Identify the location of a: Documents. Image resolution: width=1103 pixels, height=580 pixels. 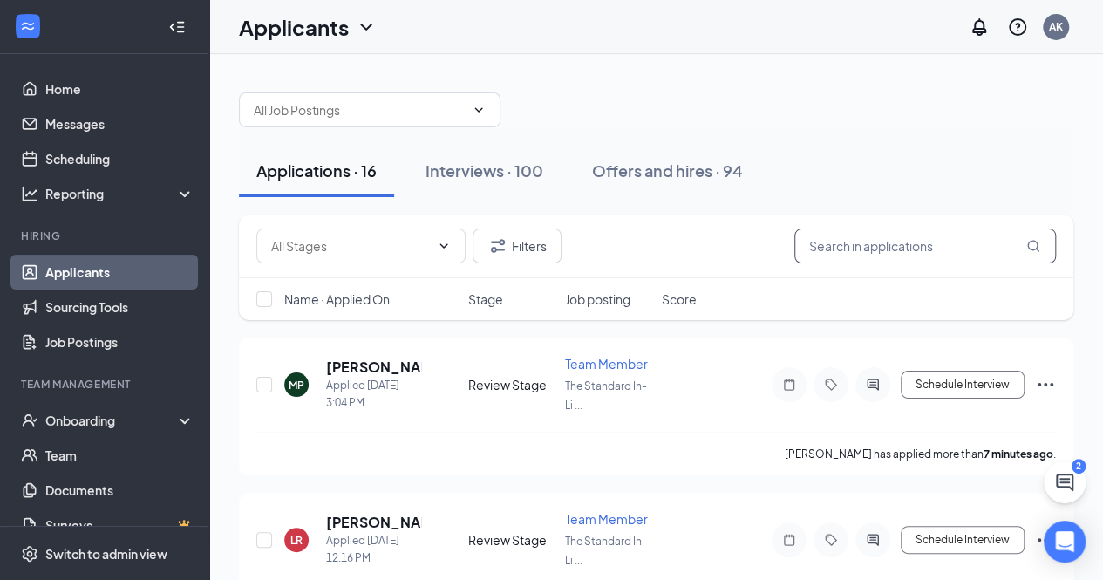
(120, 490).